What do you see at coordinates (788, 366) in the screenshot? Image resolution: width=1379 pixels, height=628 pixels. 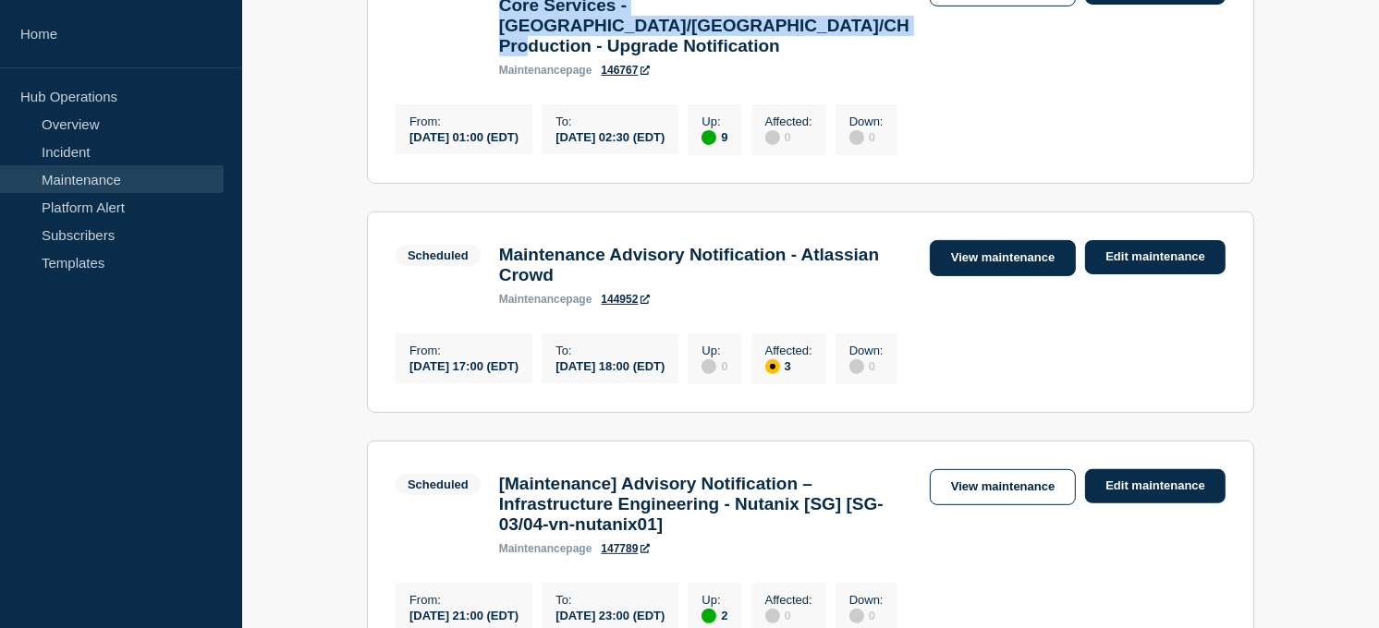 I see `div: 3` at bounding box center [788, 366].